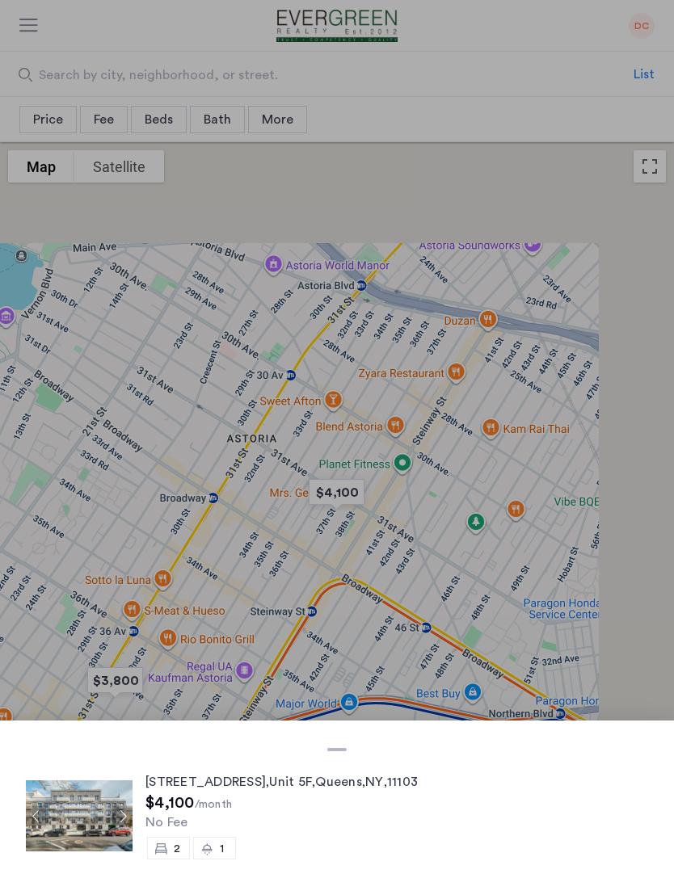 The image size is (674, 878). I want to click on span: $4,100, so click(170, 803).